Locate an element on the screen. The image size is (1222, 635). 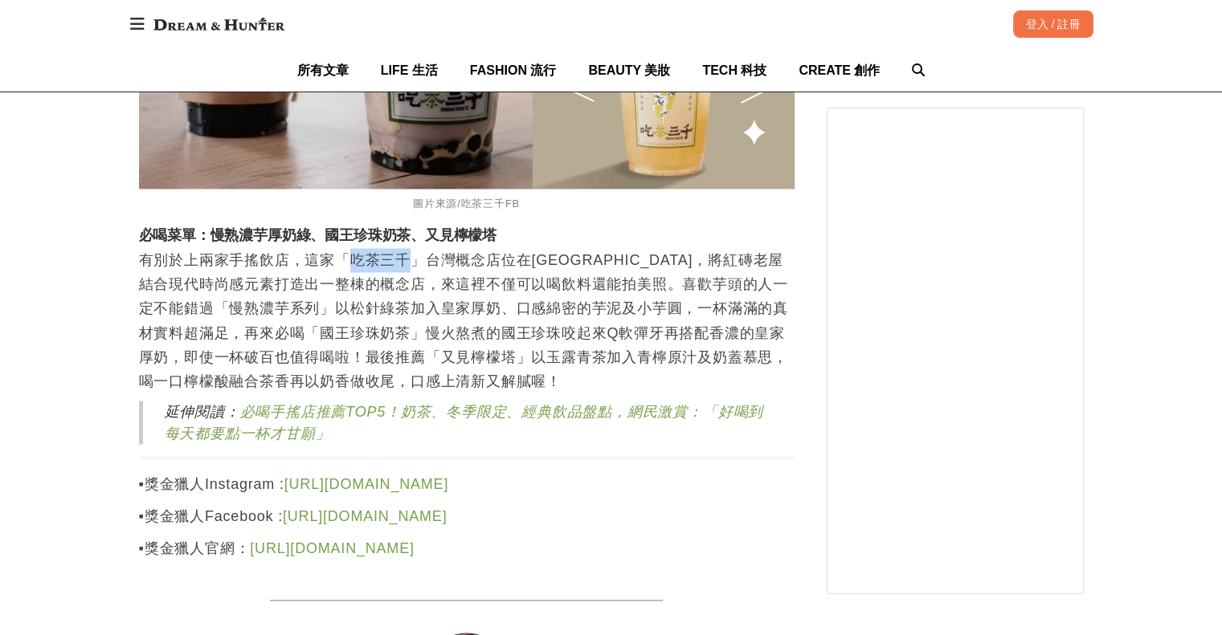
a: 必喝手搖店推薦TOP5！奶茶、冬季限定、經典飲品盤點，網民激賞：「好喝到每天都要點一杯才甘願」 is located at coordinates (464, 422).